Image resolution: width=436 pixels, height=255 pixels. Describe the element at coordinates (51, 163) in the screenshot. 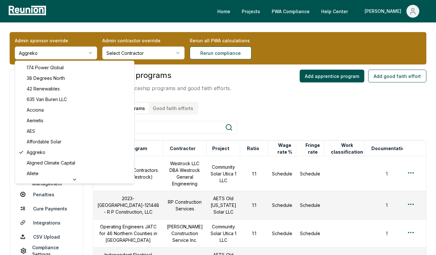

I see `span: Aligned Climate Capital` at that location.